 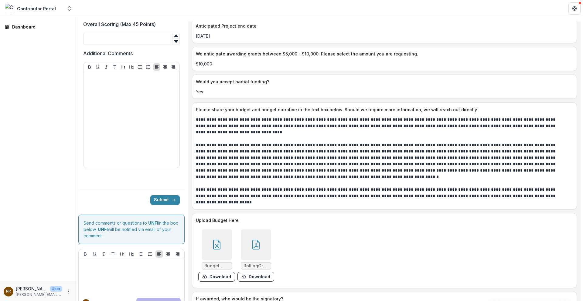 What do you see at coordinates (383, 110) in the screenshot?
I see `p: Please share your budget and budget narrative in the text box below. Should we require more infor...` at bounding box center [383, 110].